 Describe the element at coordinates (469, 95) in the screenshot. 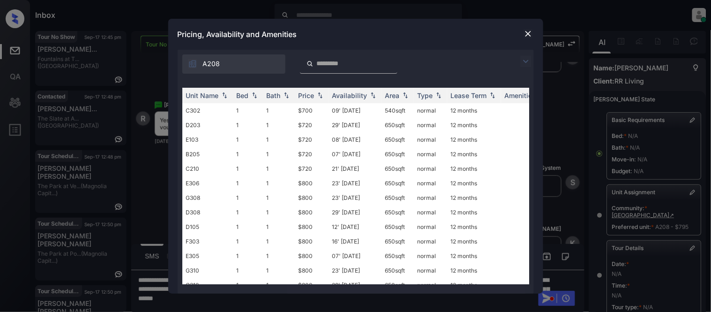

I see `div: Lease Term` at that location.